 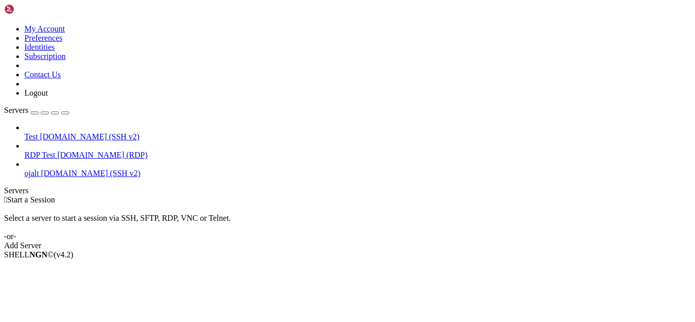 I want to click on a: Contact Us, so click(x=43, y=74).